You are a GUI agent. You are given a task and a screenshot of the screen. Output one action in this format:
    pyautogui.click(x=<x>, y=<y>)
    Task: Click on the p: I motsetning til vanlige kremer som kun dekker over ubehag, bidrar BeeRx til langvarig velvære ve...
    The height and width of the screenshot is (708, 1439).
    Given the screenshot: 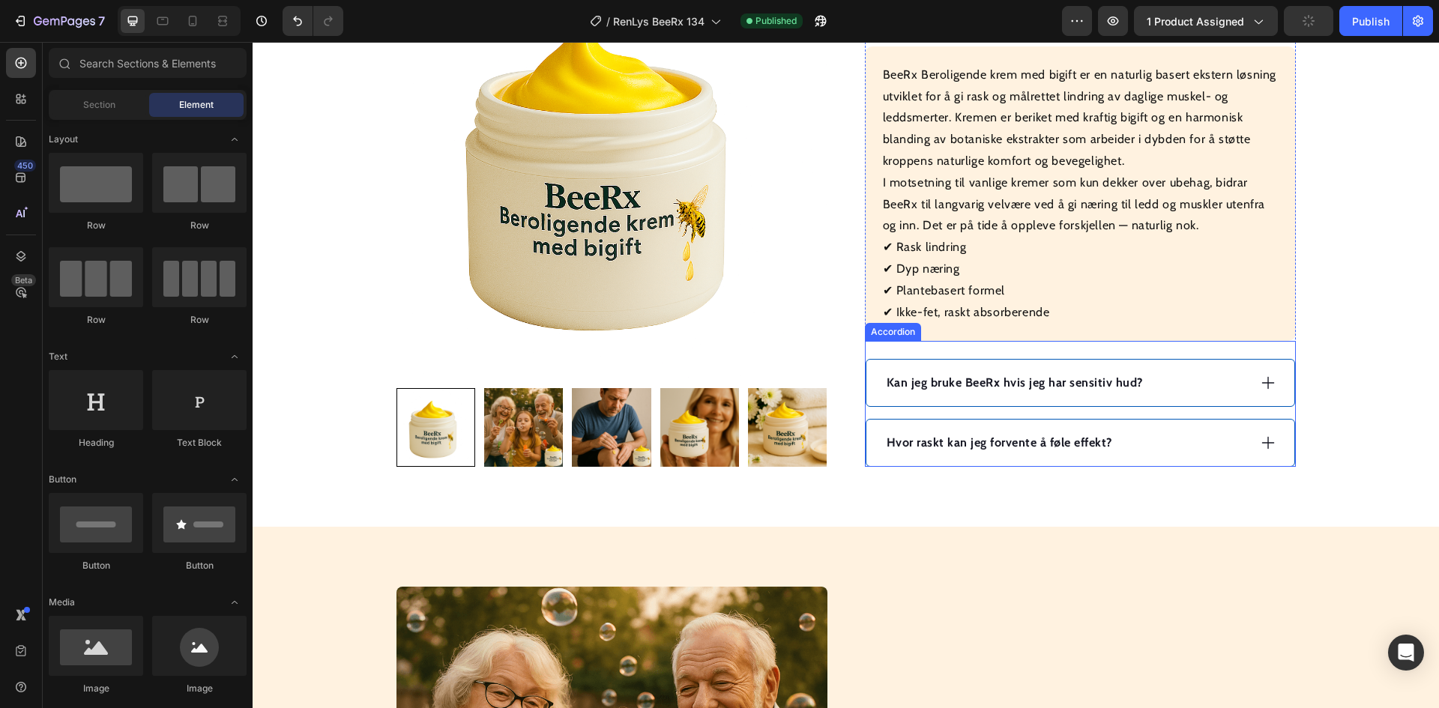 What is the action you would take?
    pyautogui.click(x=821, y=162)
    